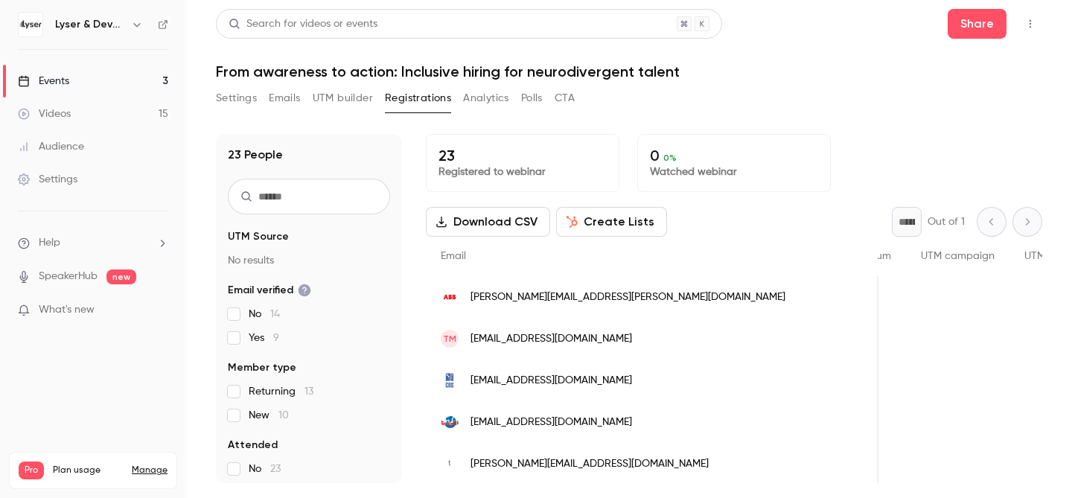 This screenshot has width=1072, height=498. I want to click on span: Pro, so click(31, 470).